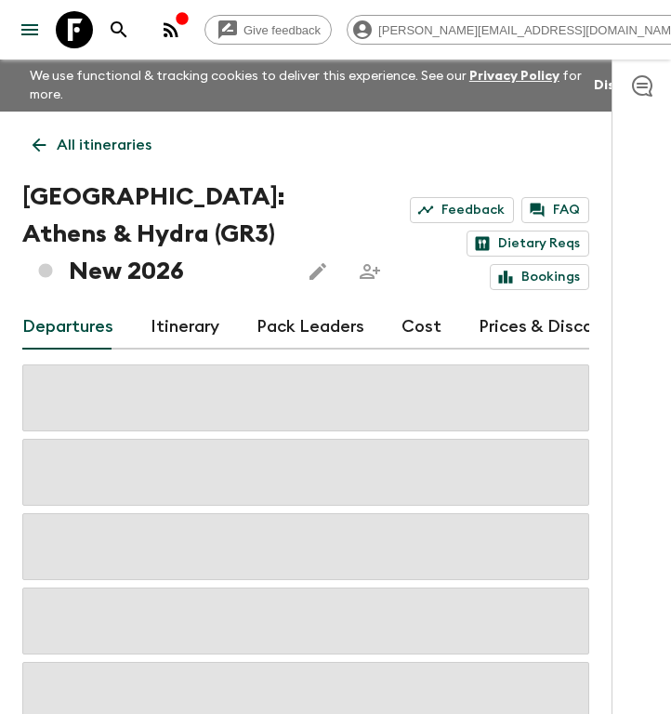 This screenshot has width=671, height=714. What do you see at coordinates (421, 327) in the screenshot?
I see `a: Cost` at bounding box center [421, 327].